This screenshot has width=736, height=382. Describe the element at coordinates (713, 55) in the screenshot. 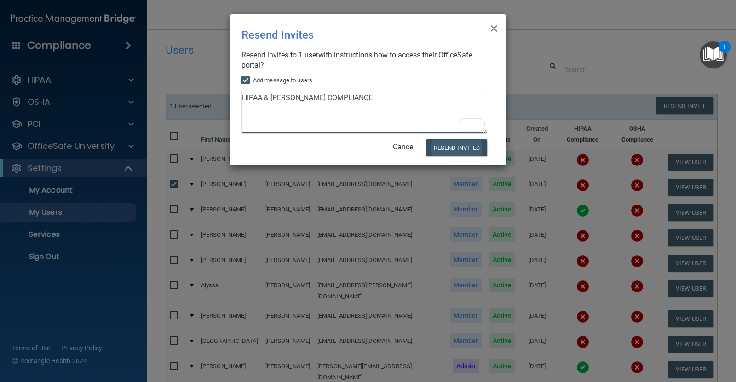

I see `button: Open Resource Center, 1 new notification` at that location.